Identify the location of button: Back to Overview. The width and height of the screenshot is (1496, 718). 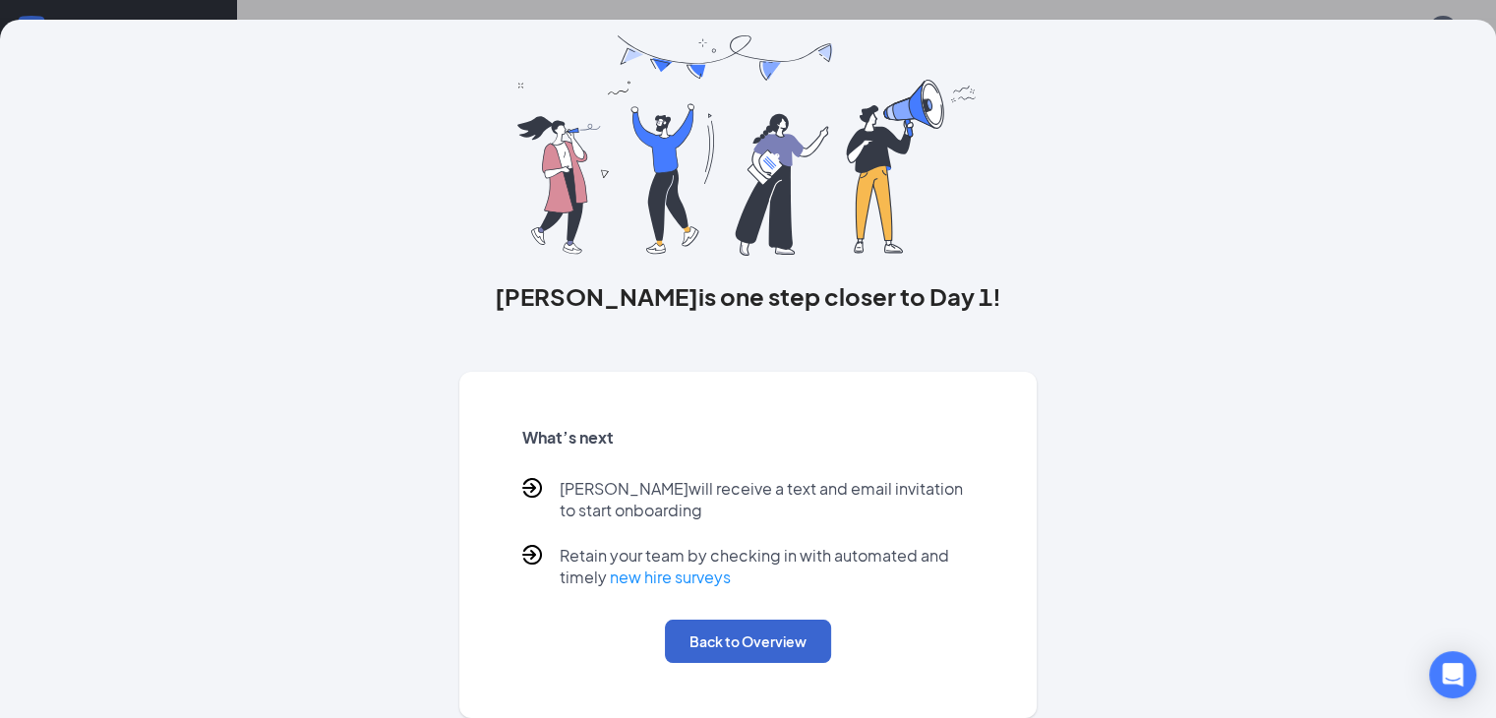
(747, 641).